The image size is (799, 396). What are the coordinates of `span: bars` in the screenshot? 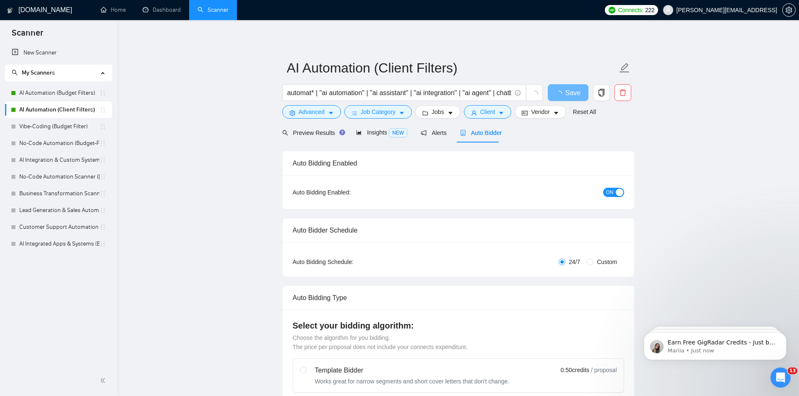 It's located at (354, 113).